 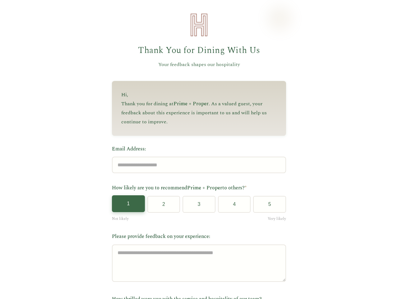 What do you see at coordinates (199, 237) in the screenshot?
I see `label: Please provide feedback on your experience:` at bounding box center [199, 237].